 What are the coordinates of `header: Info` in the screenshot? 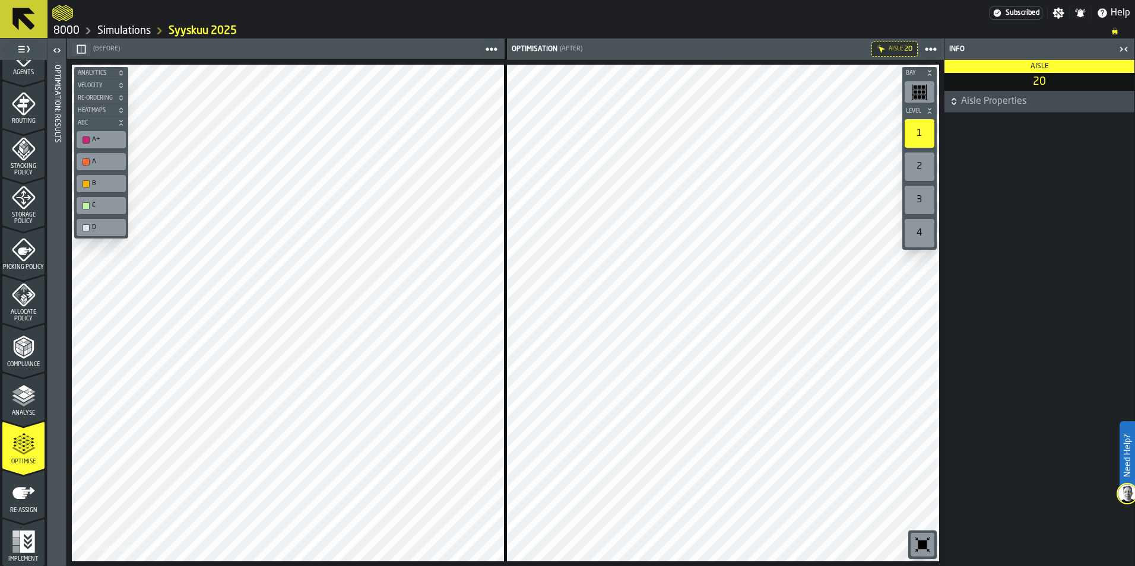 It's located at (1040, 49).